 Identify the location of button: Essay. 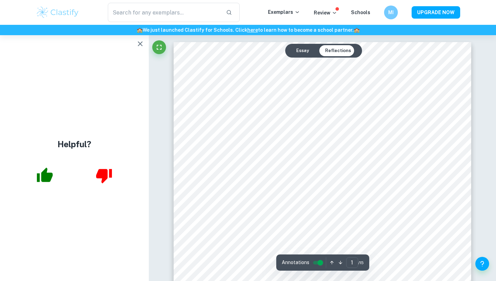
(303, 51).